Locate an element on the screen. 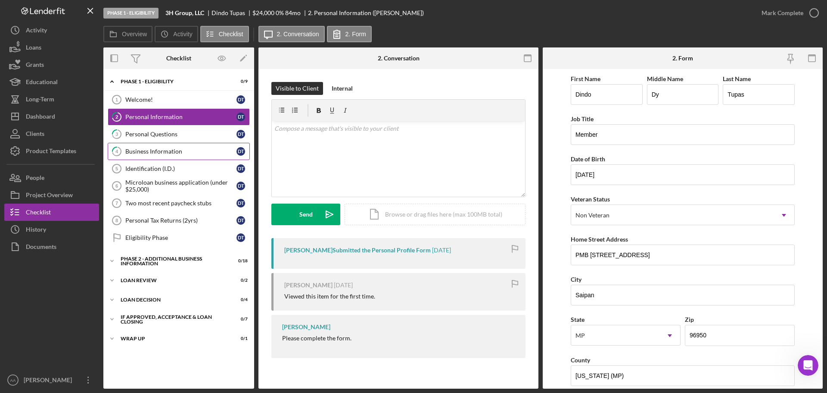 The height and width of the screenshot is (393, 827). div: Viewed this item for the first time. is located at coordinates (330, 296).